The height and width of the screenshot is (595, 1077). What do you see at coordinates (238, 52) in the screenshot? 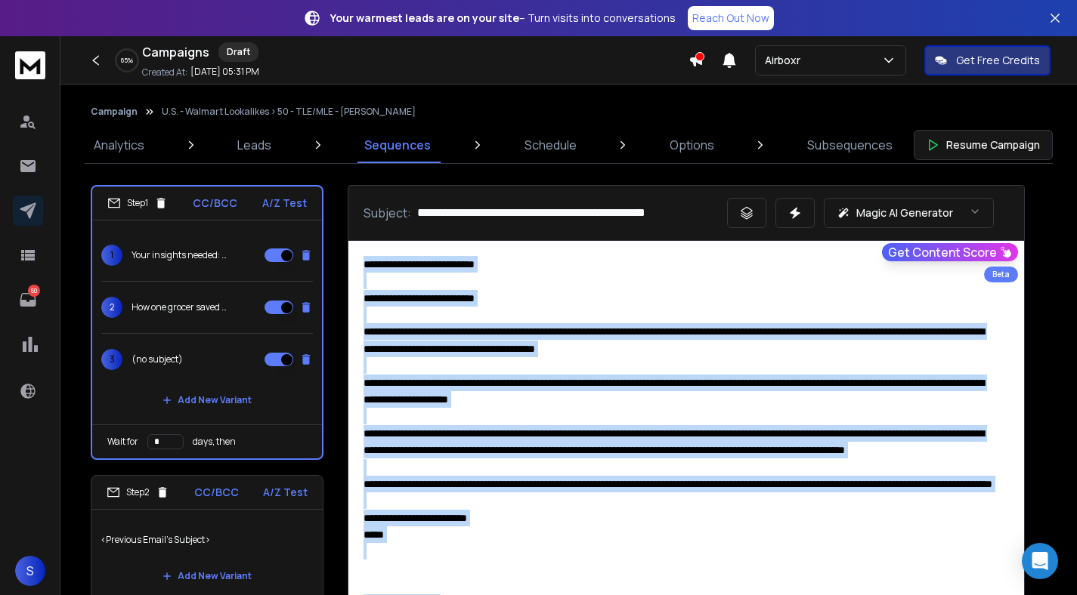
I see `div: Draft` at bounding box center [238, 52].